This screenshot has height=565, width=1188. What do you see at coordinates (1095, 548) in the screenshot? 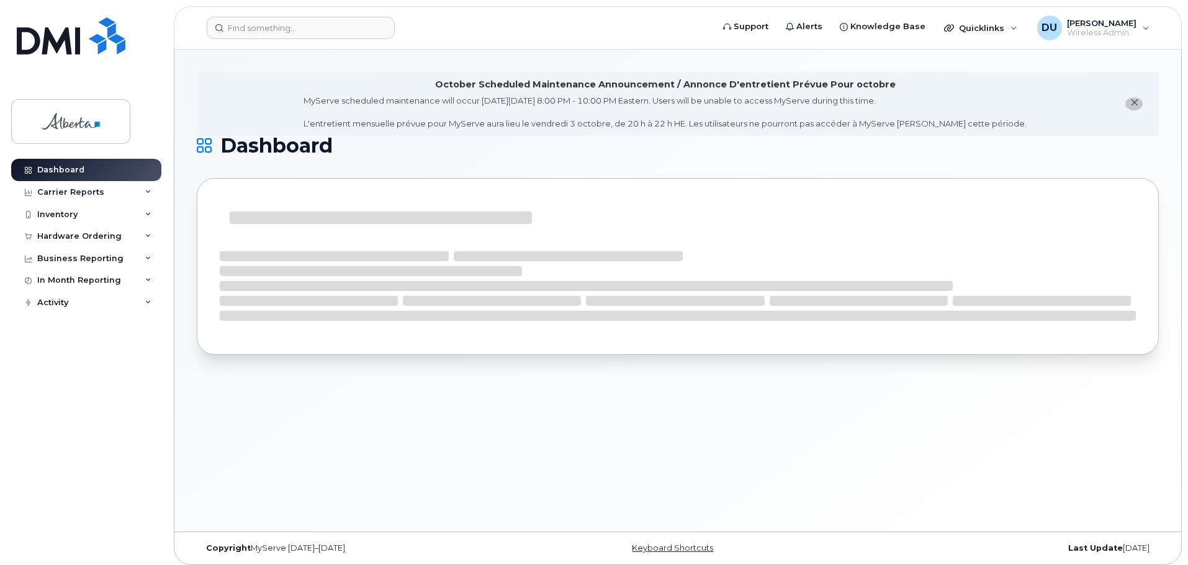
I see `strong: Last Update` at bounding box center [1095, 548].